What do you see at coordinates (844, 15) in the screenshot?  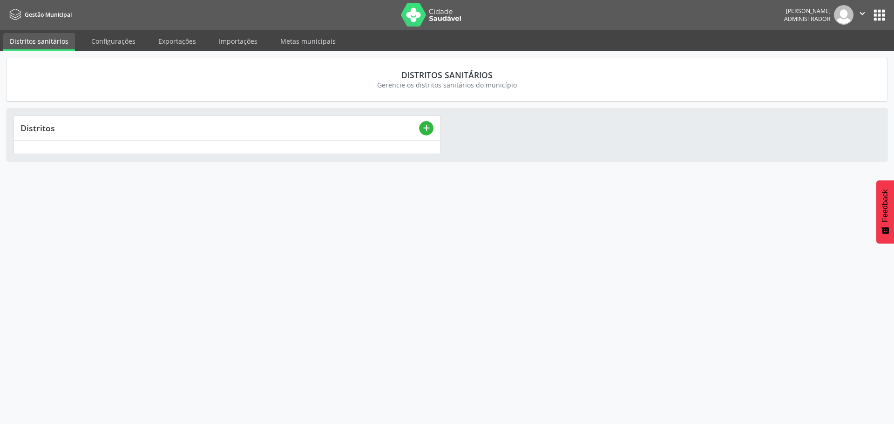 I see `img: img` at bounding box center [844, 15].